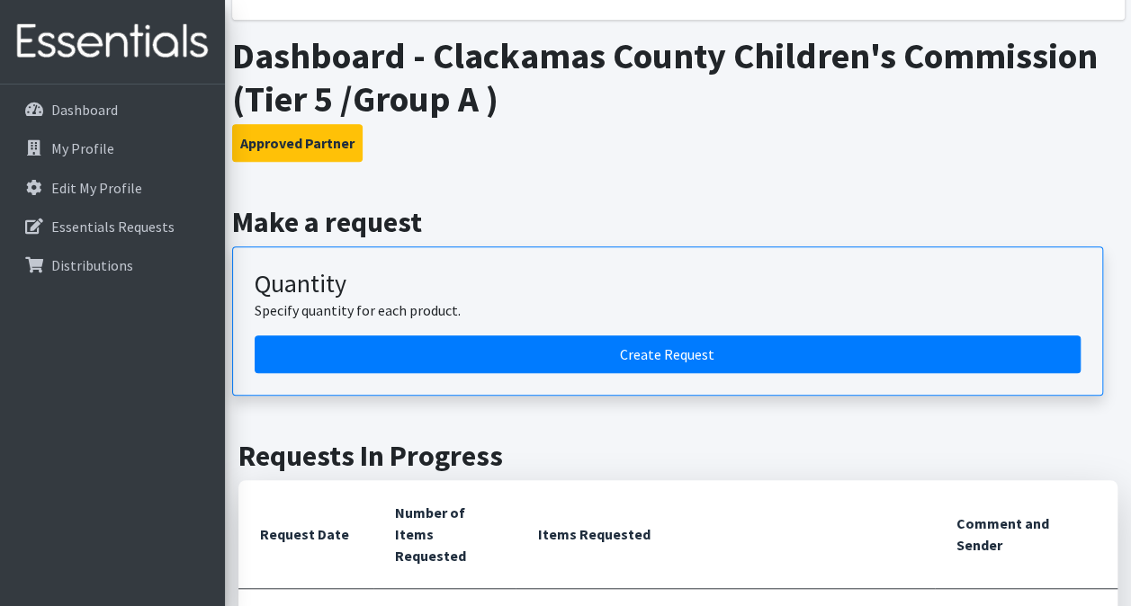  What do you see at coordinates (724, 534) in the screenshot?
I see `th: Items Requested` at bounding box center [724, 534].